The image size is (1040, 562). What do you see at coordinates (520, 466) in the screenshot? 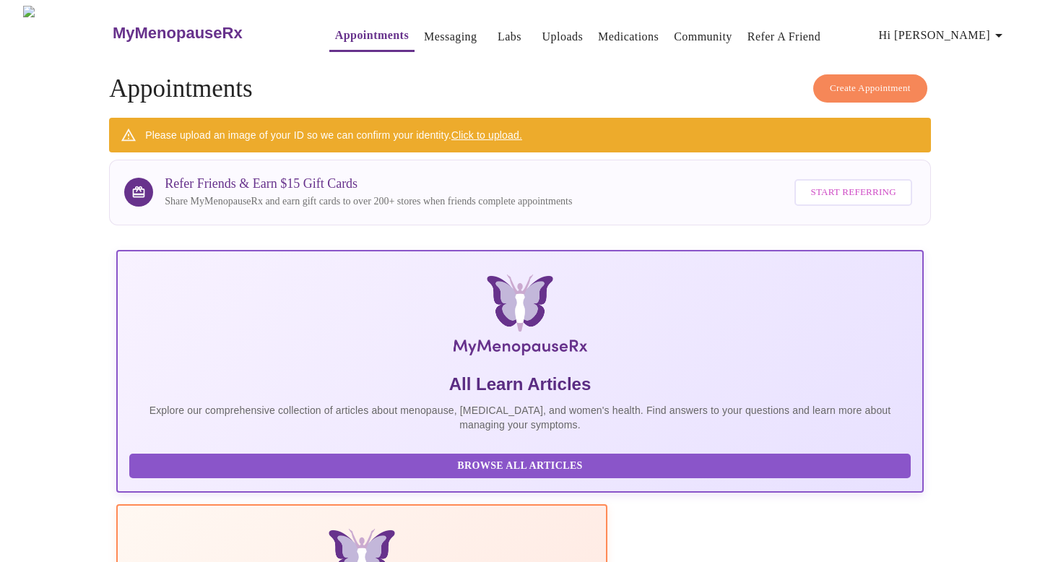
I see `span: Browse All Articles` at bounding box center [520, 466].